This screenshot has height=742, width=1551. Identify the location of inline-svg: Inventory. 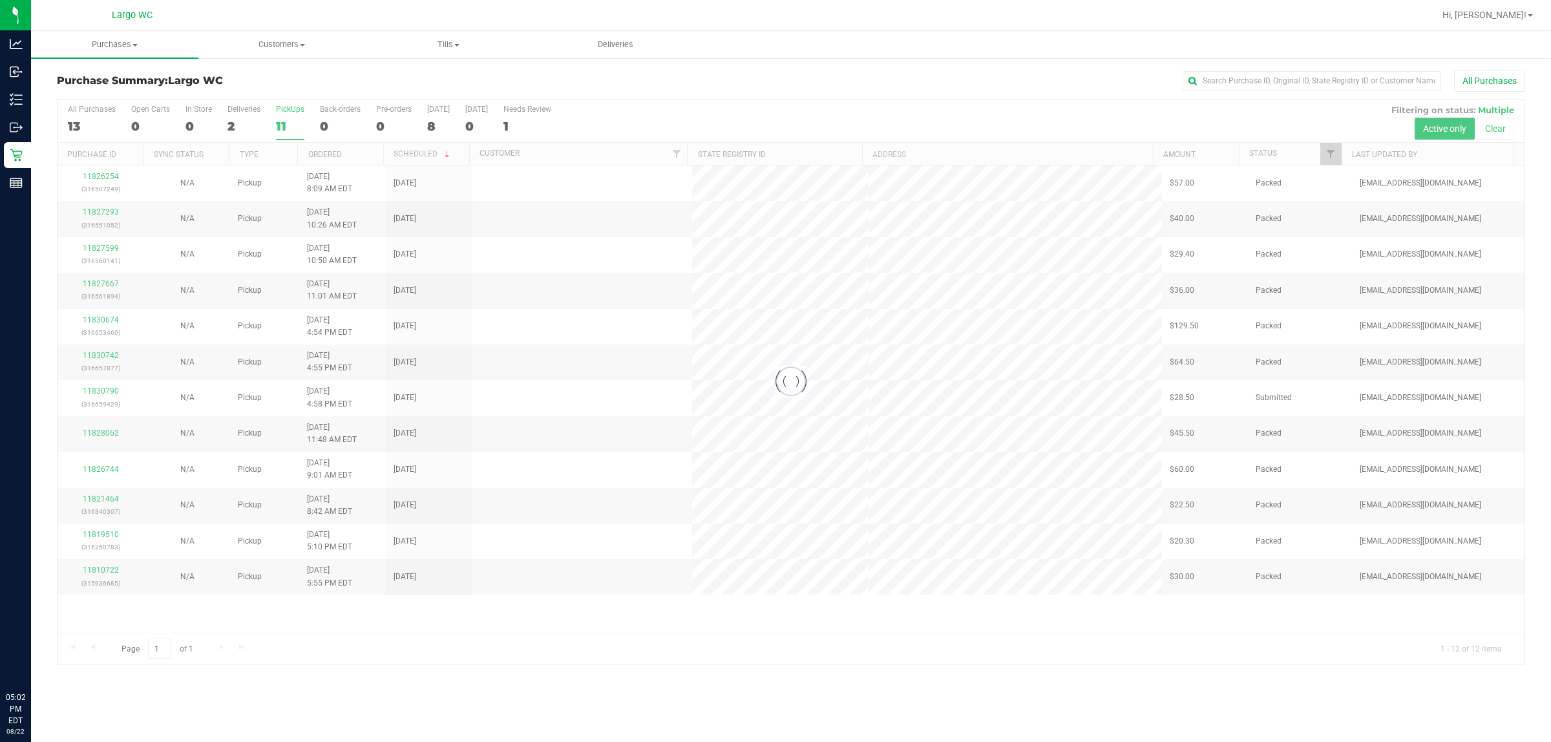
(16, 99).